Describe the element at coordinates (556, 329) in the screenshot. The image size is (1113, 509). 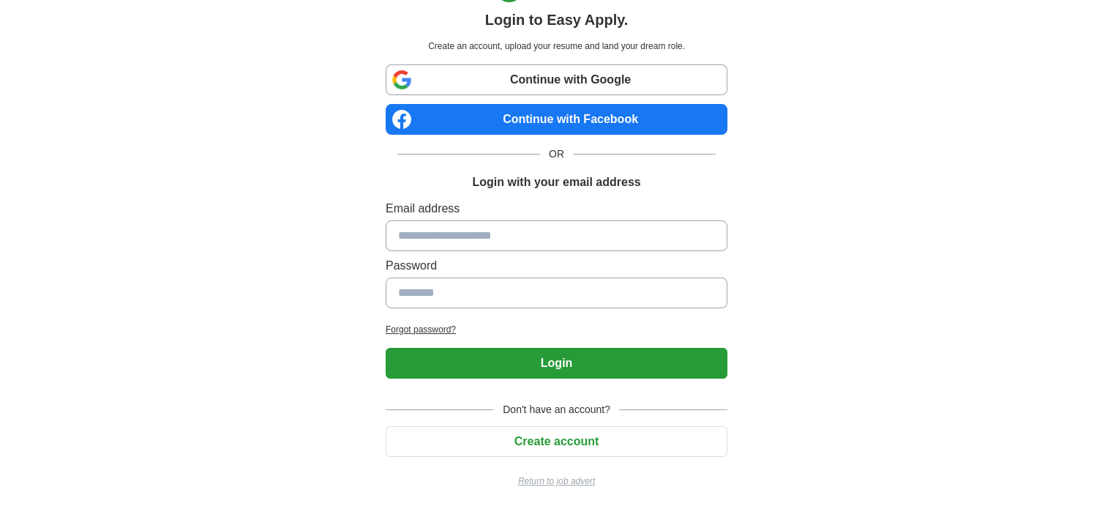
I see `a: Forgot password?` at that location.